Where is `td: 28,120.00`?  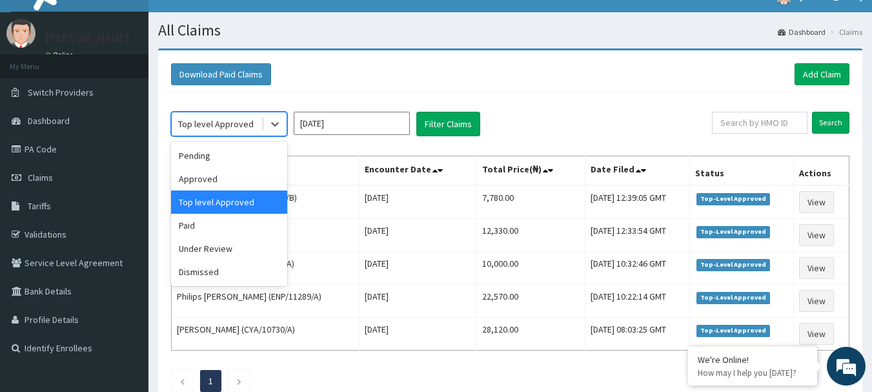 td: 28,120.00 is located at coordinates (531, 334).